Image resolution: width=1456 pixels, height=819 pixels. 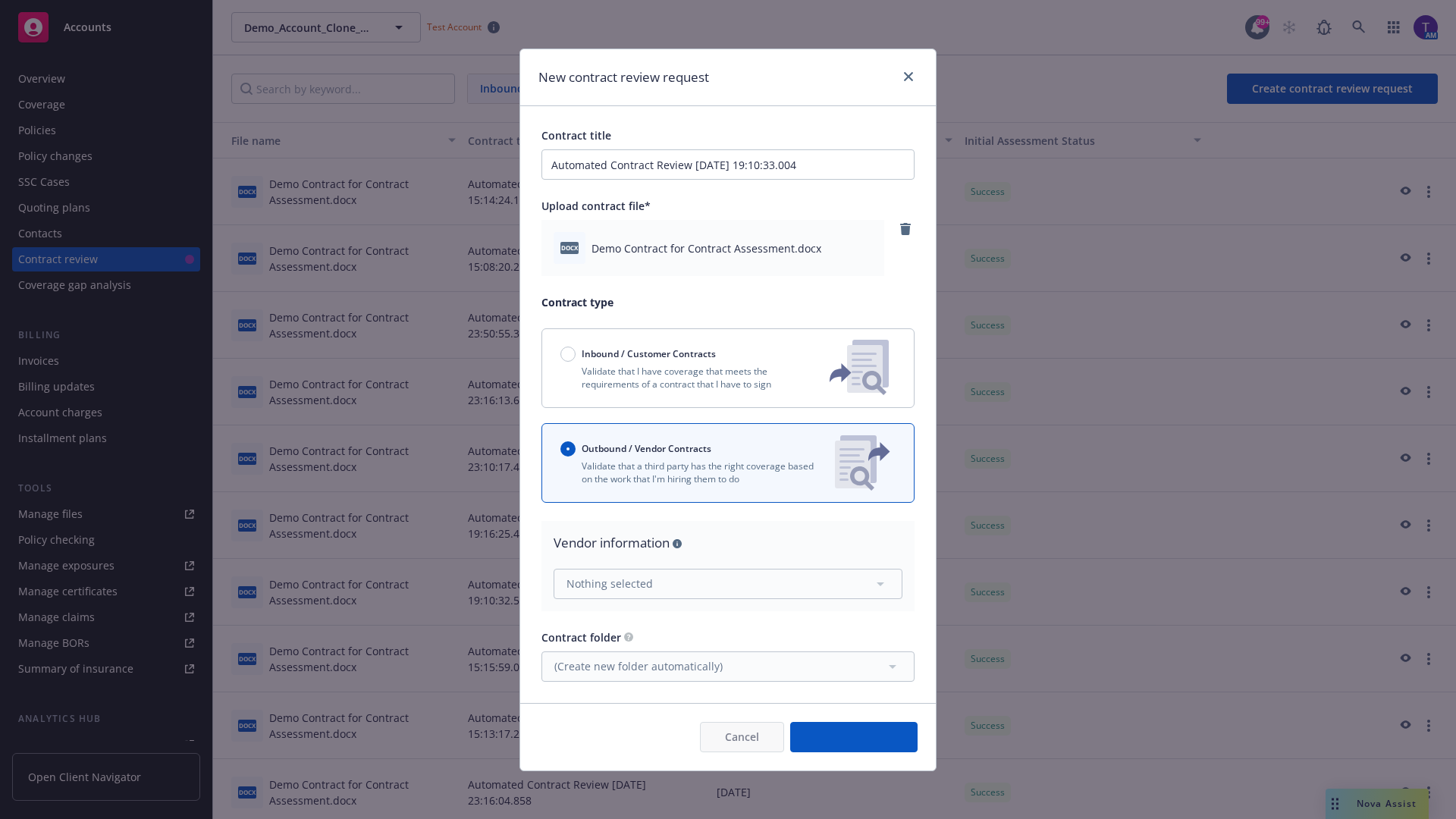 What do you see at coordinates (728, 584) in the screenshot?
I see `button: Nothing selected` at bounding box center [728, 584].